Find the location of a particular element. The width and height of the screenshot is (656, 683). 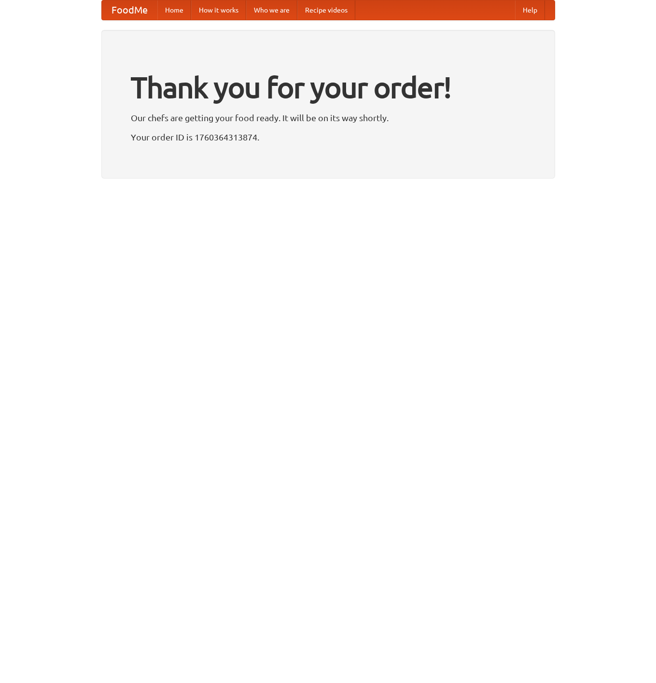

p: Our chefs are getting your food ready. It will be on its way shortly. is located at coordinates (328, 118).